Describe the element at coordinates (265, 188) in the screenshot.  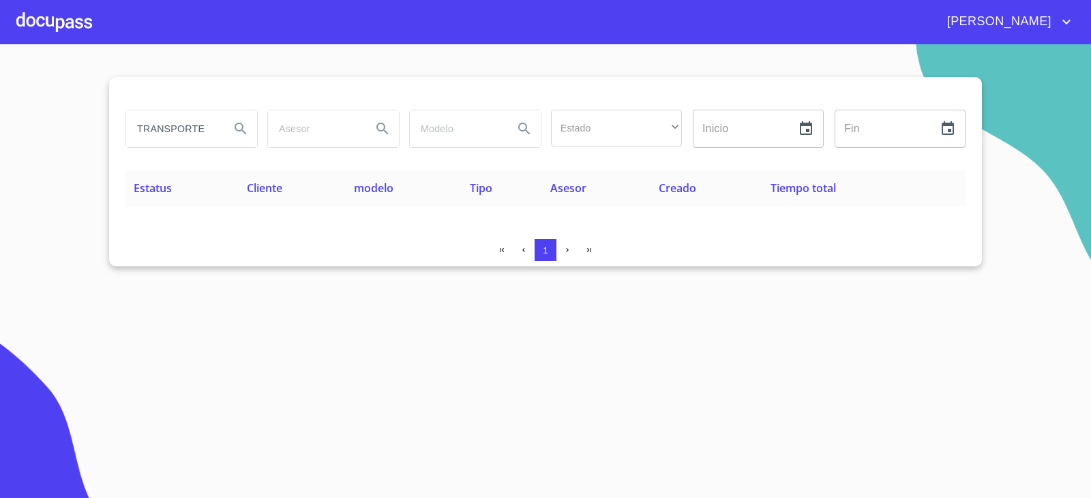
I see `span: Cliente` at that location.